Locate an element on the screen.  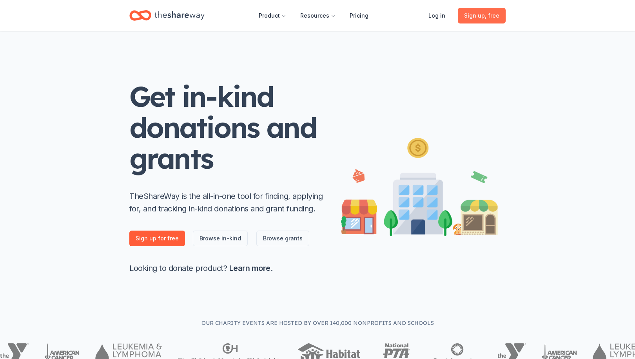
a: Pricing is located at coordinates (359, 16).